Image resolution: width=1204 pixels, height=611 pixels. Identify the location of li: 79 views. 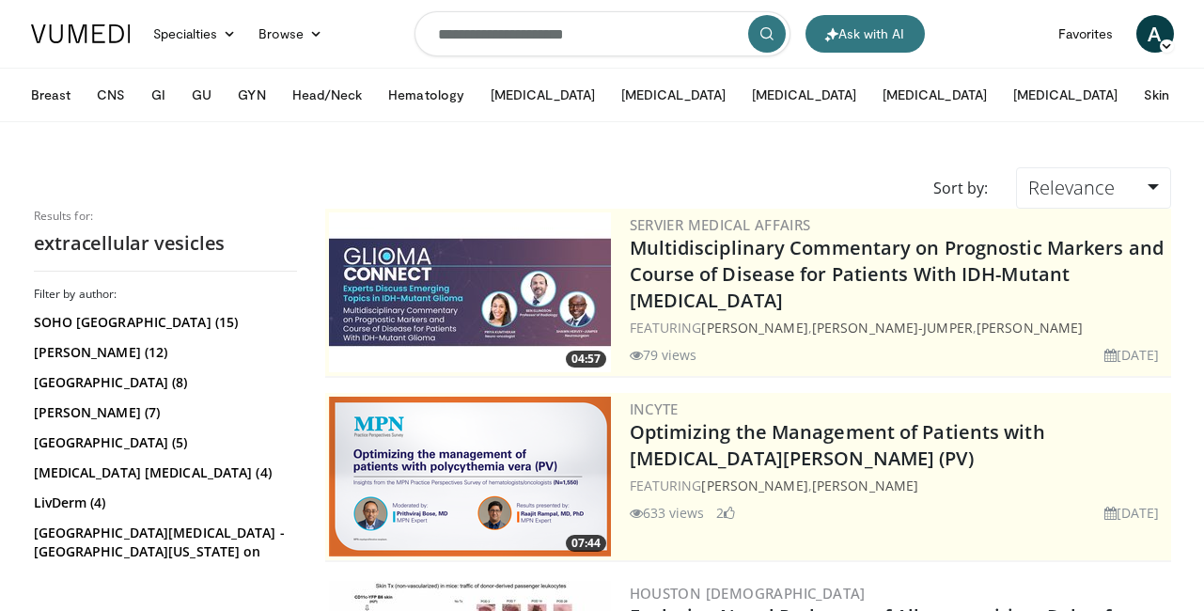
(664, 354).